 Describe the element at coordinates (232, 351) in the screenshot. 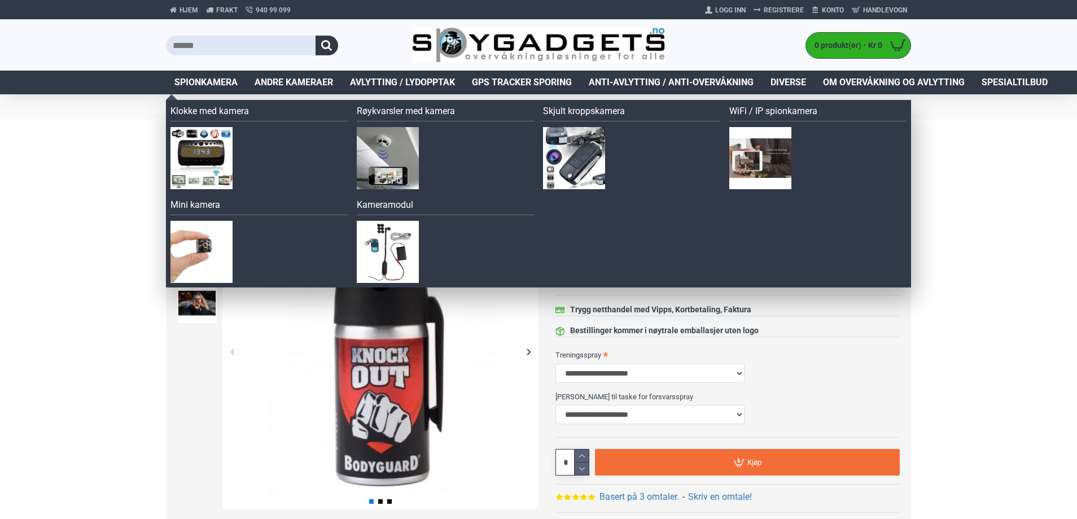

I see `div: Previous slide` at that location.